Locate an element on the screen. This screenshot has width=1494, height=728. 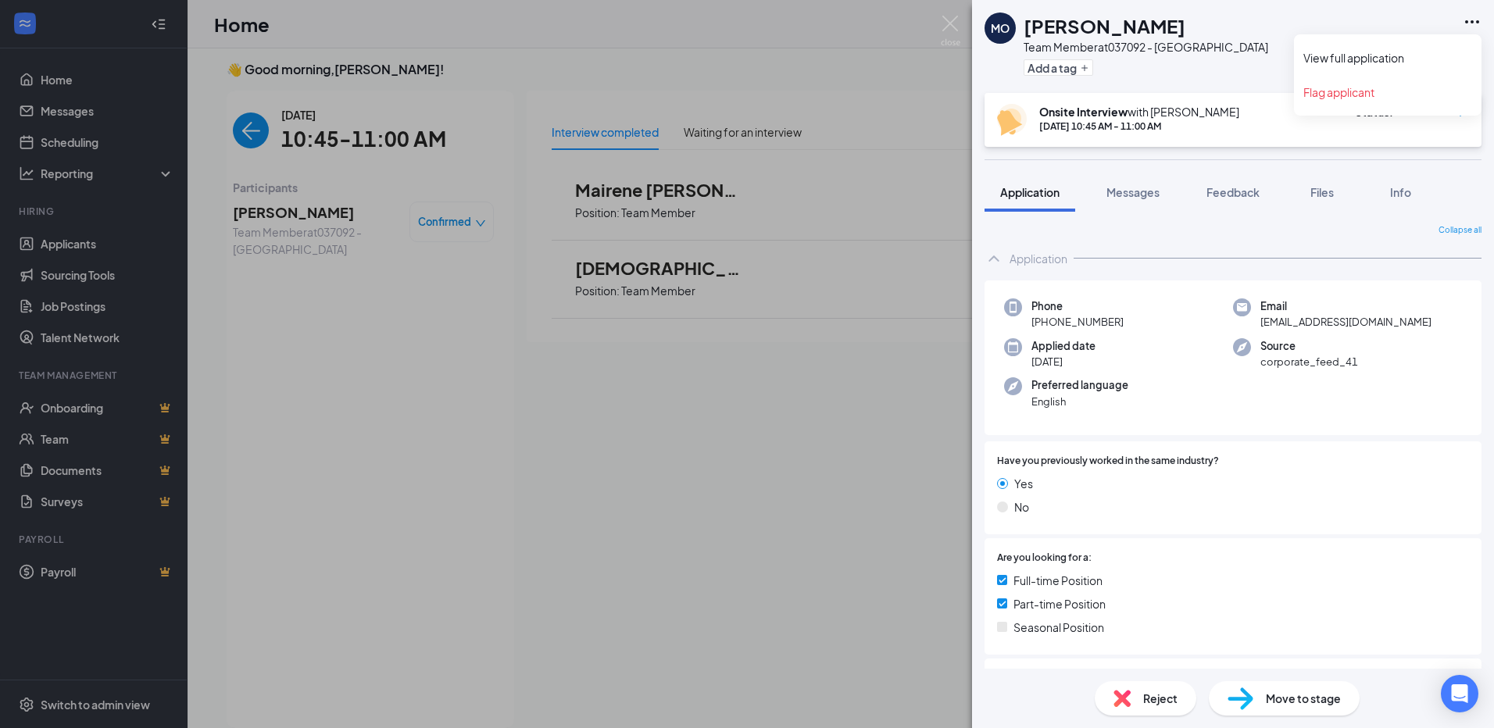
b: Onsite Interview is located at coordinates (1083, 112).